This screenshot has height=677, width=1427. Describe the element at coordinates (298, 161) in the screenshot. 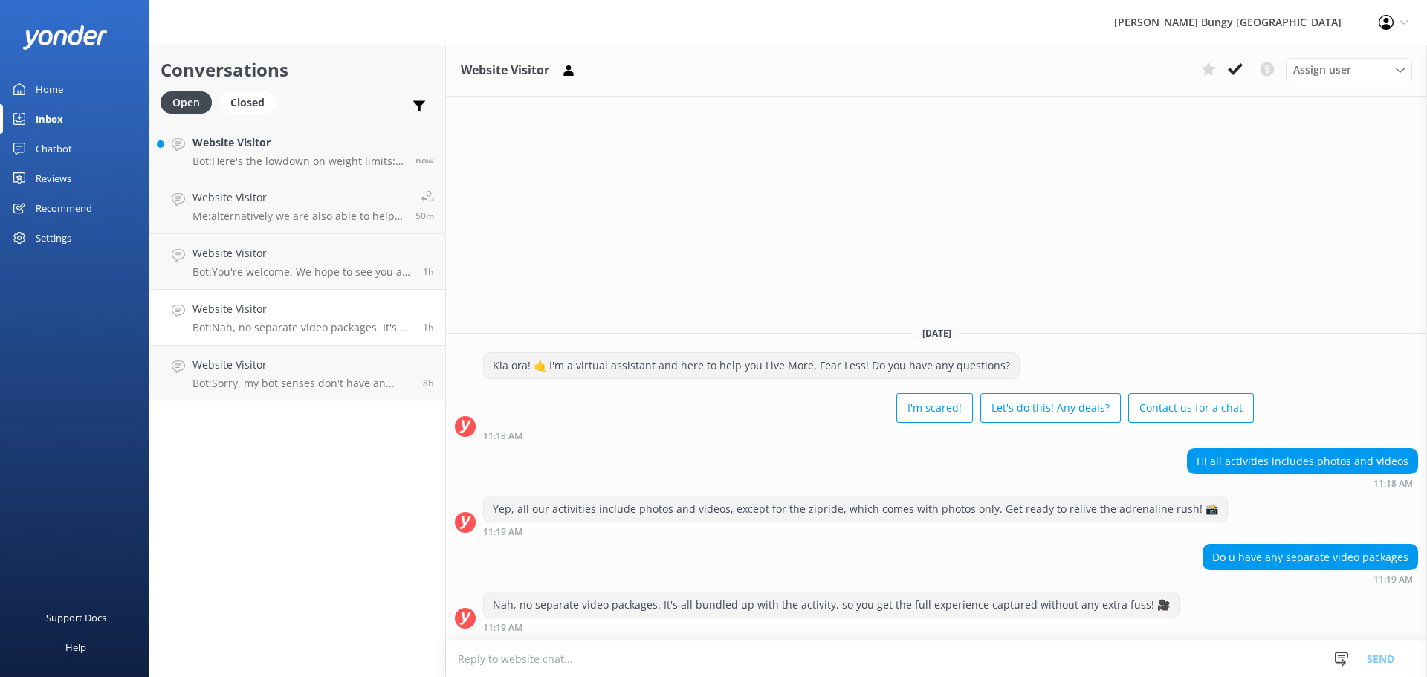

I see `p: Bot: Here's the lowdown on weight limits: - Kawarau Bridge Bungy: 35kg min/235kg max - Kawarau Zi...` at that location.